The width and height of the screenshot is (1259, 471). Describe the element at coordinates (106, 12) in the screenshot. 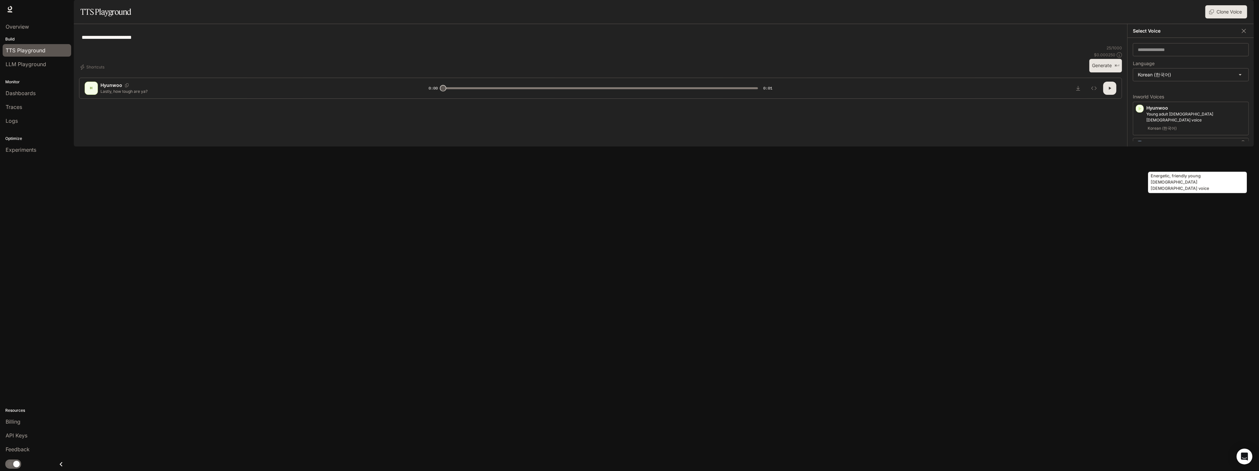

I see `h1: TTS Playground` at that location.